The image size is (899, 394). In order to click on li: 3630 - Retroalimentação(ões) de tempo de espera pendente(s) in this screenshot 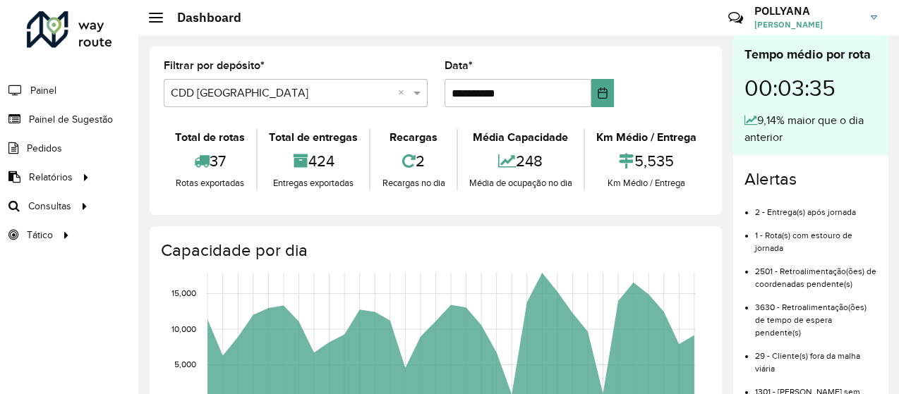, I will do `click(815, 315)`.